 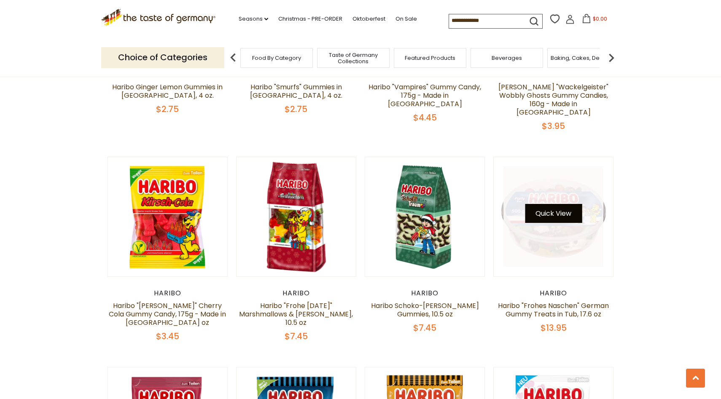 I want to click on span: Featured Products, so click(x=430, y=58).